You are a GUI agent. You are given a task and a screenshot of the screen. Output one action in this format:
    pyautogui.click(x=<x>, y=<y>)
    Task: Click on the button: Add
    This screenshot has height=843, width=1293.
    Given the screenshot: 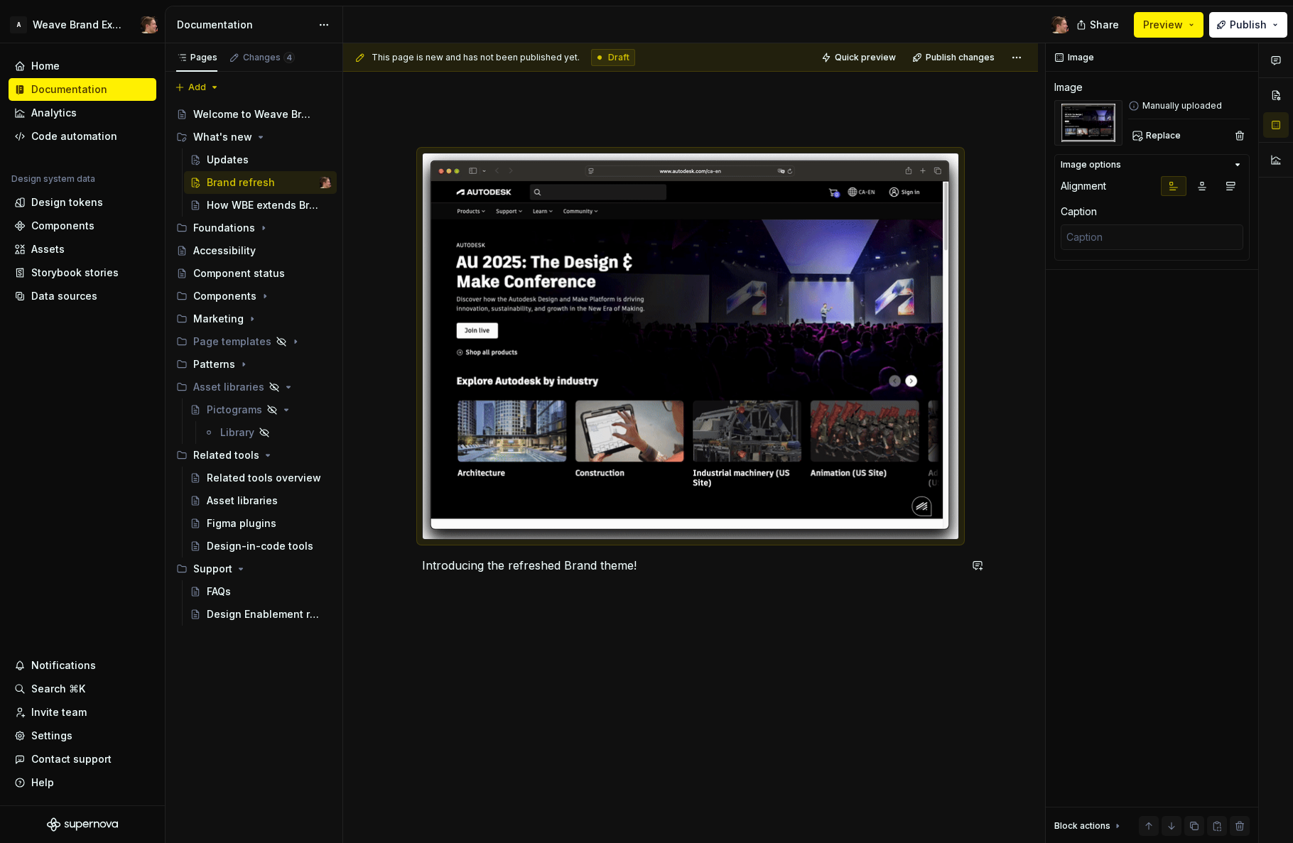 What is the action you would take?
    pyautogui.click(x=197, y=87)
    